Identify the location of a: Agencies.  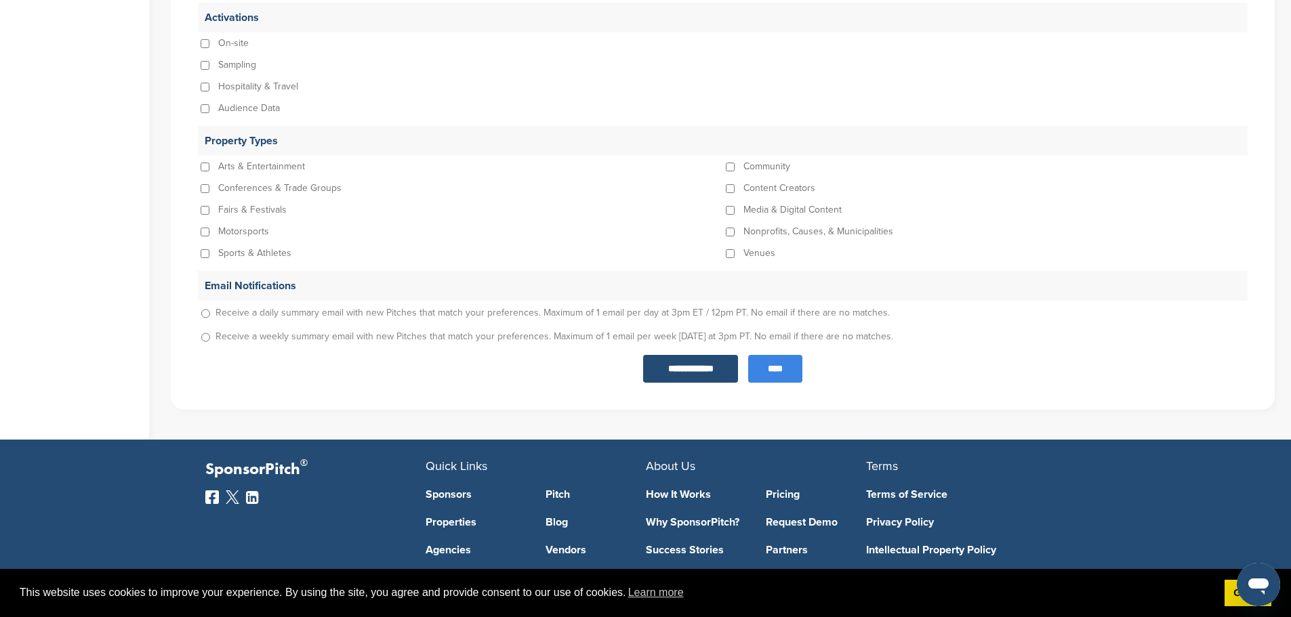
(476, 550).